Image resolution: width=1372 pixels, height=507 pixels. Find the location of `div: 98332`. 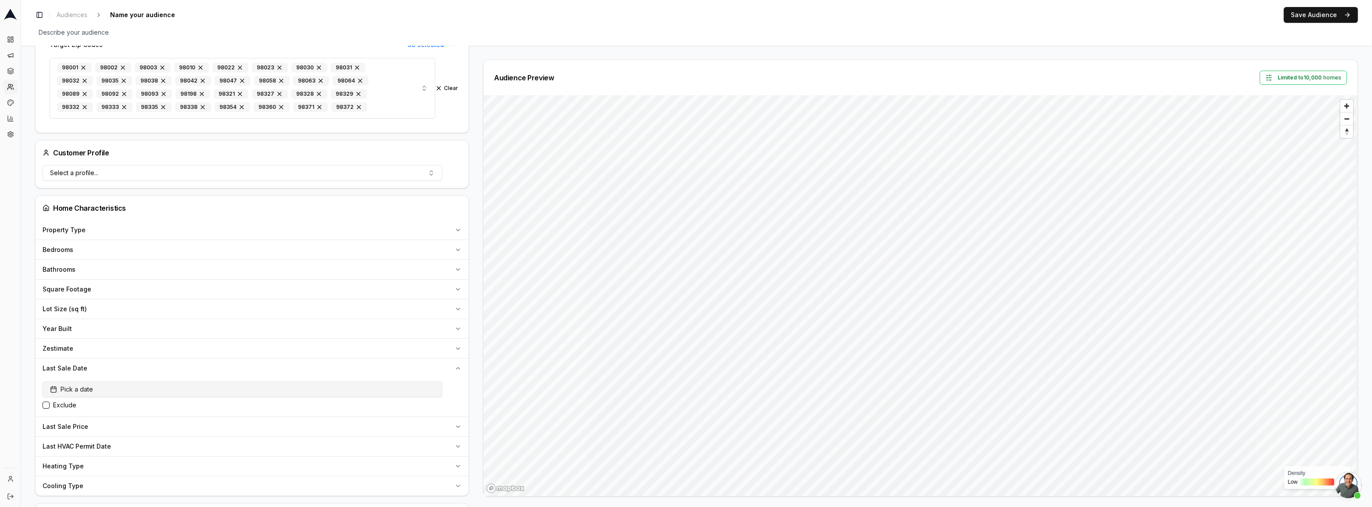

div: 98332 is located at coordinates (75, 107).